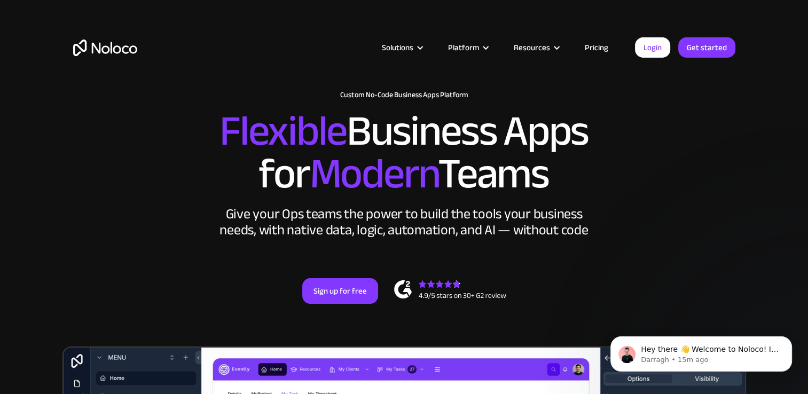 This screenshot has height=394, width=808. Describe the element at coordinates (107, 40) in the screenshot. I see `div: message notification from Darragh, 15m ago. Hey there 👋 Welcome to Noloco! If you have any questi...` at that location.